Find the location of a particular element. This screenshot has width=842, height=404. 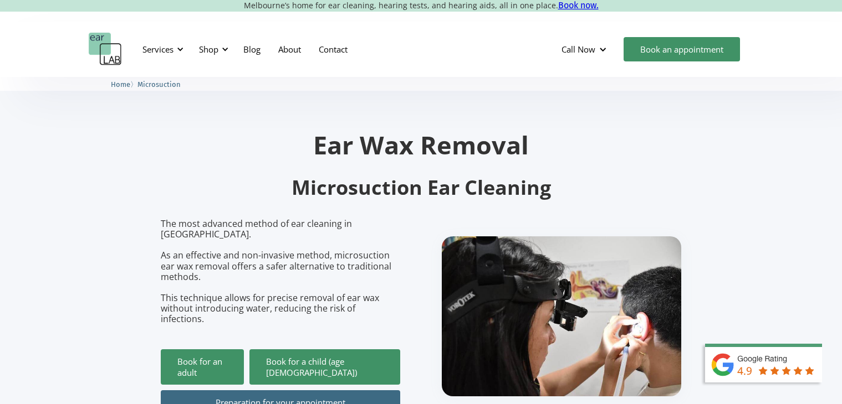

a: Book an appointment is located at coordinates (682, 49).